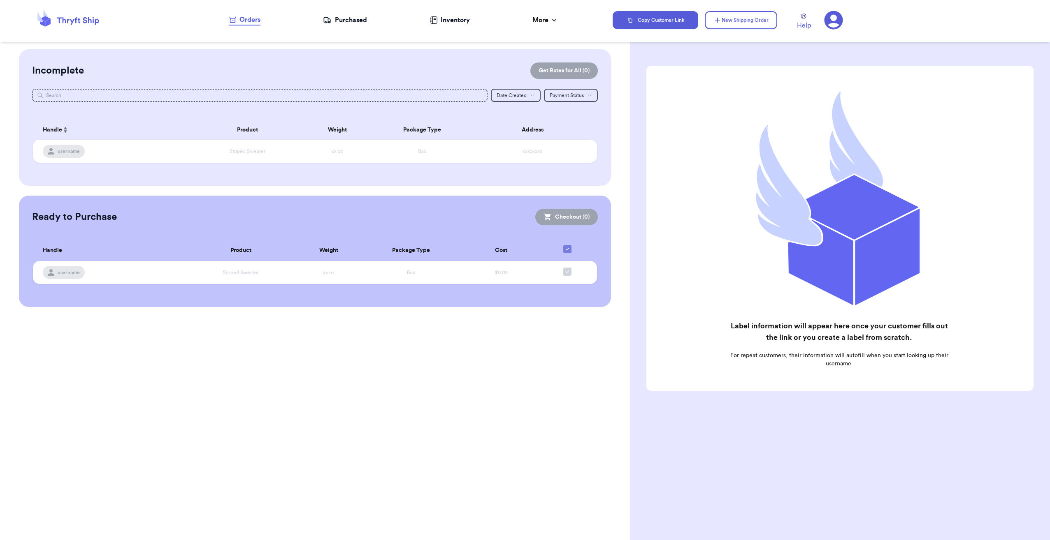 Image resolution: width=1050 pixels, height=540 pixels. I want to click on th: Address, so click(535, 130).